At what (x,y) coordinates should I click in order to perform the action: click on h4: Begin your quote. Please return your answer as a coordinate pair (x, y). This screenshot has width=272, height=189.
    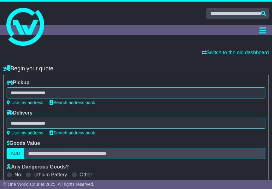
    Looking at the image, I should click on (136, 68).